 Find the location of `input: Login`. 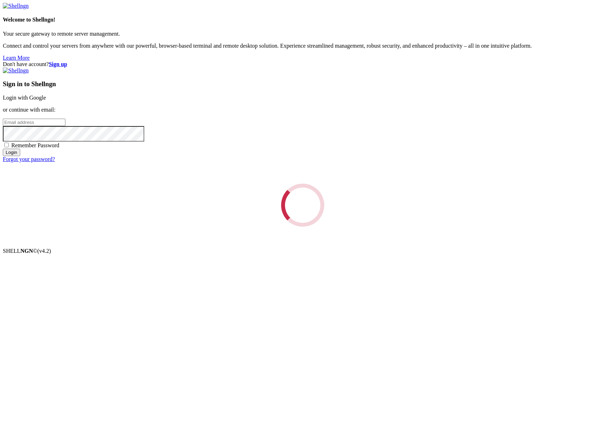

input: Login is located at coordinates (11, 152).